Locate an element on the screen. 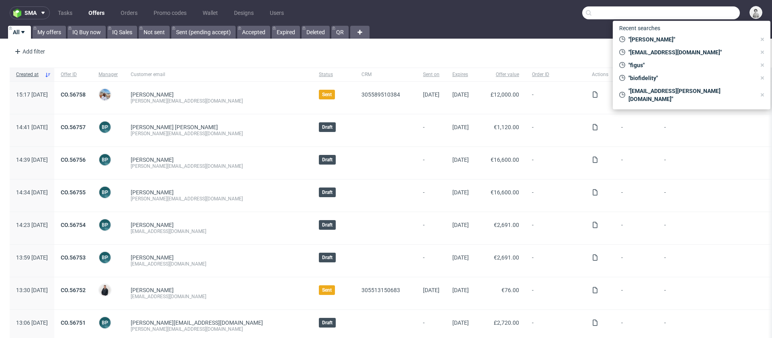 This screenshot has width=772, height=338. span: Manager is located at coordinates (108, 74).